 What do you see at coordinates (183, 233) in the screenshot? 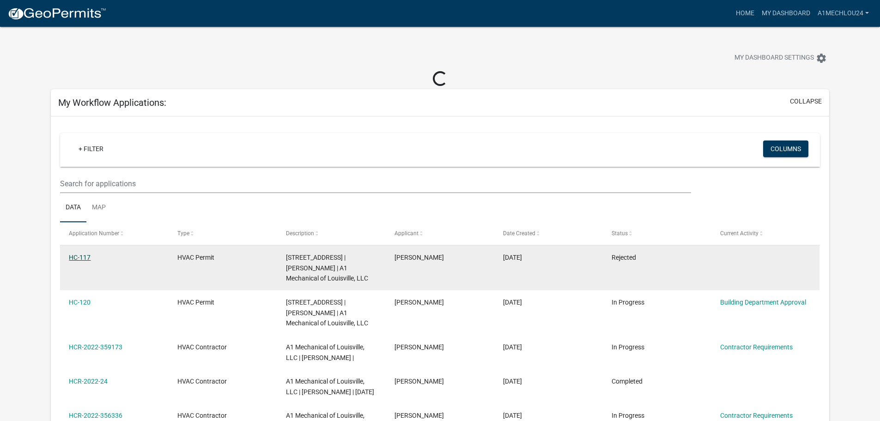
I see `span: Type` at bounding box center [183, 233].